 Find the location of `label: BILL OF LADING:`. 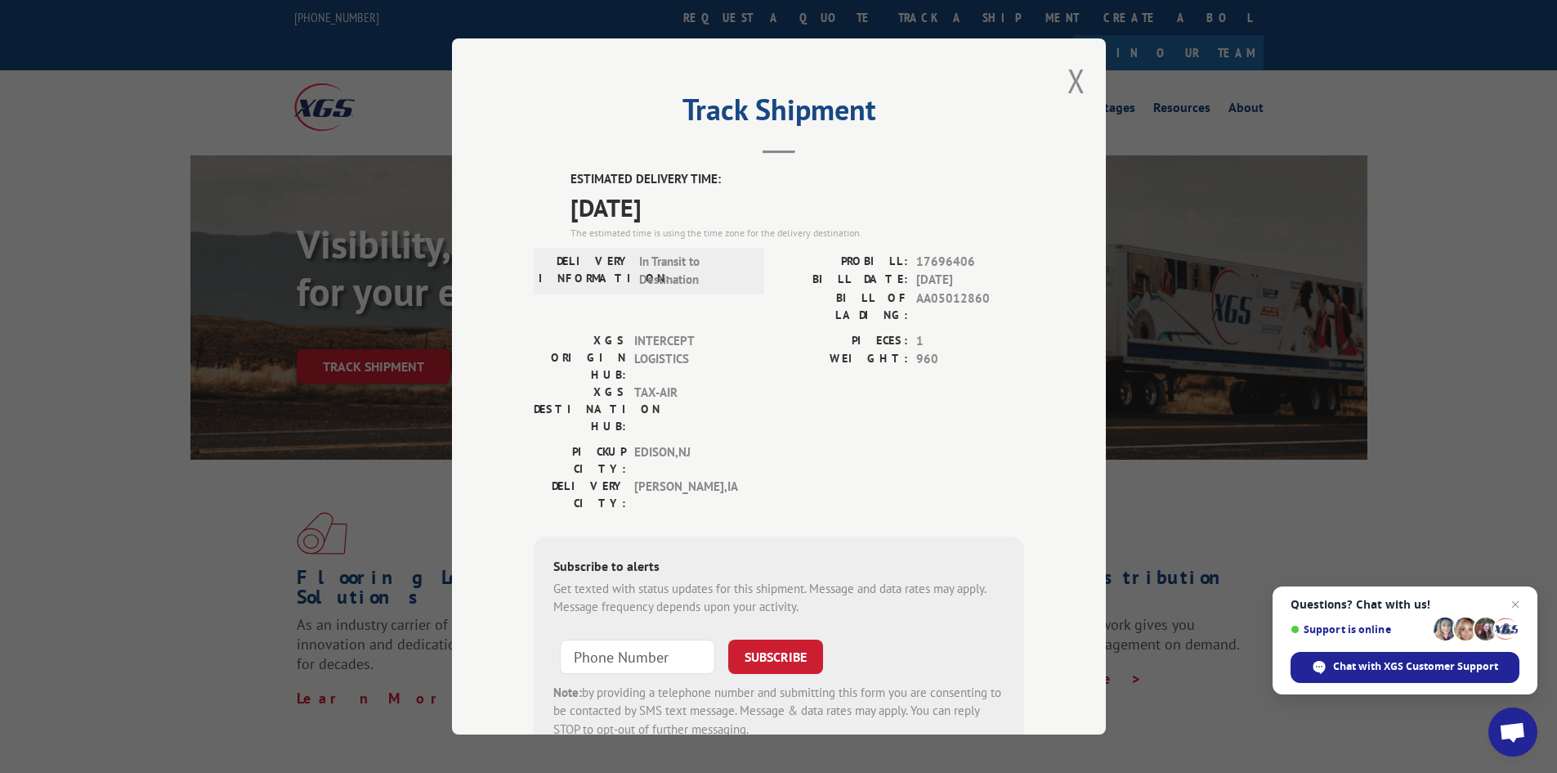

label: BILL OF LADING: is located at coordinates (844, 307).